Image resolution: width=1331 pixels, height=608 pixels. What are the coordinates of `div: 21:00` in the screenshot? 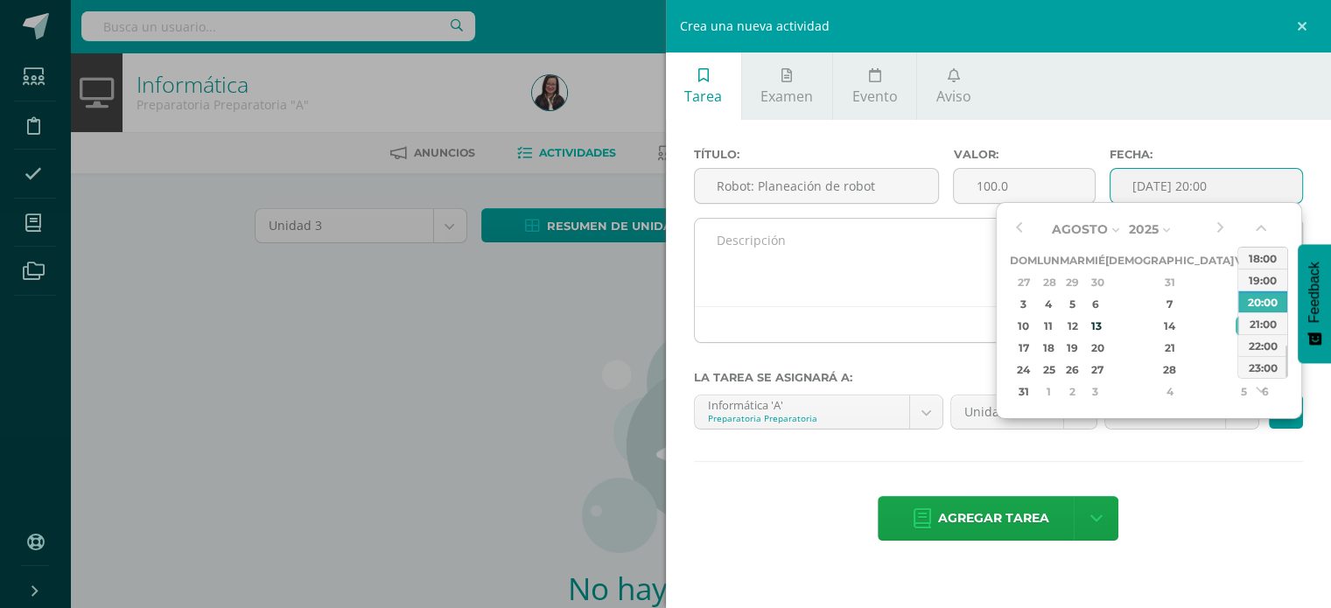 It's located at (1263, 323).